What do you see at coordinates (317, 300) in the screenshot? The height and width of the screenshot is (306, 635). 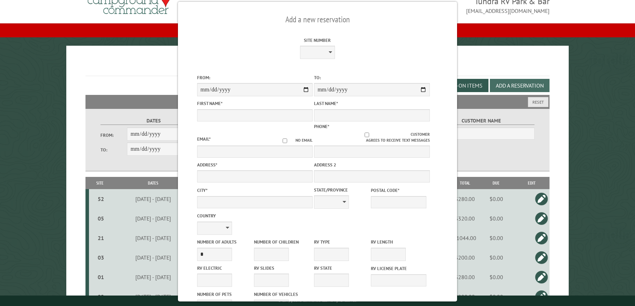 I see `small: © Campground Commander LLC. All rights reserved.` at bounding box center [317, 300].